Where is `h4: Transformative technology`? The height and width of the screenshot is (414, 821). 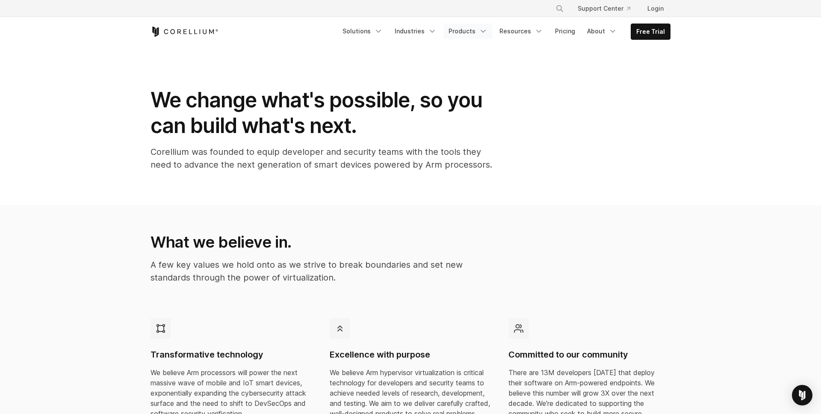 h4: Transformative technology is located at coordinates (231, 355).